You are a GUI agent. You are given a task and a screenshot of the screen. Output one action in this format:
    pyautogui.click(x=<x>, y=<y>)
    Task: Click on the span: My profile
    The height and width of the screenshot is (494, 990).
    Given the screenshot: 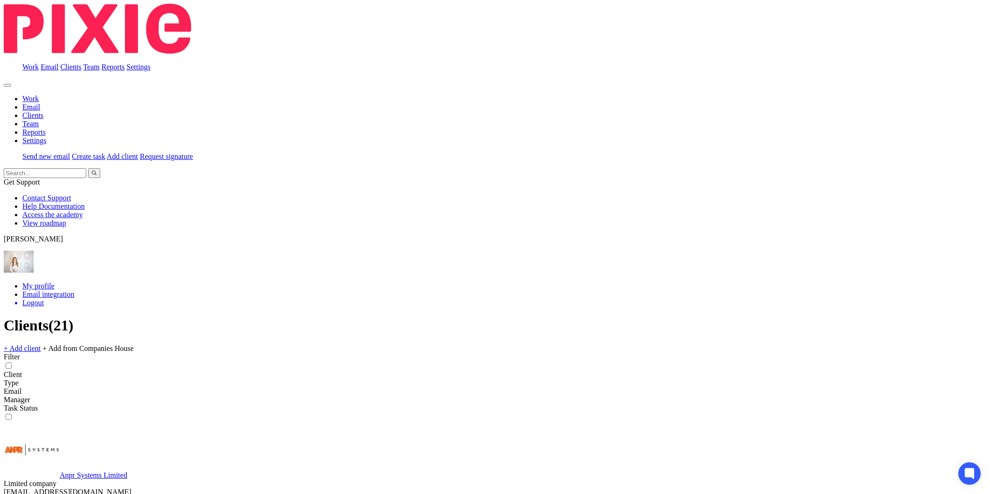 What is the action you would take?
    pyautogui.click(x=38, y=286)
    